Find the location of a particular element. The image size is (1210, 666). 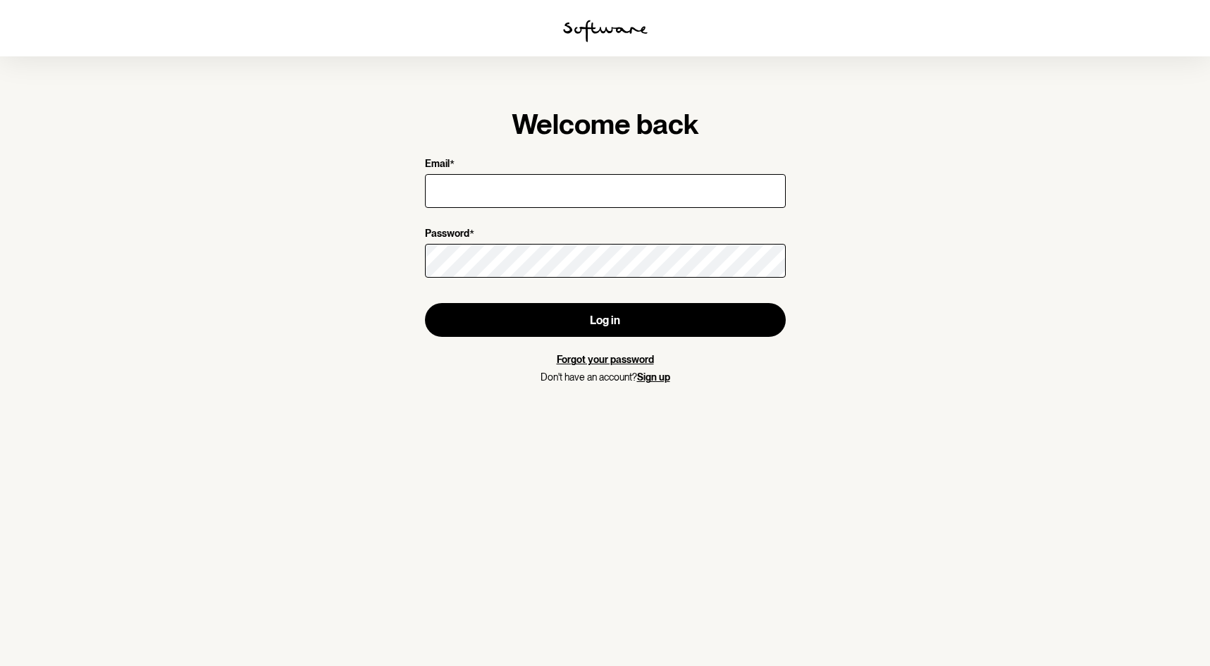

p: Don't have an account? is located at coordinates (605, 377).